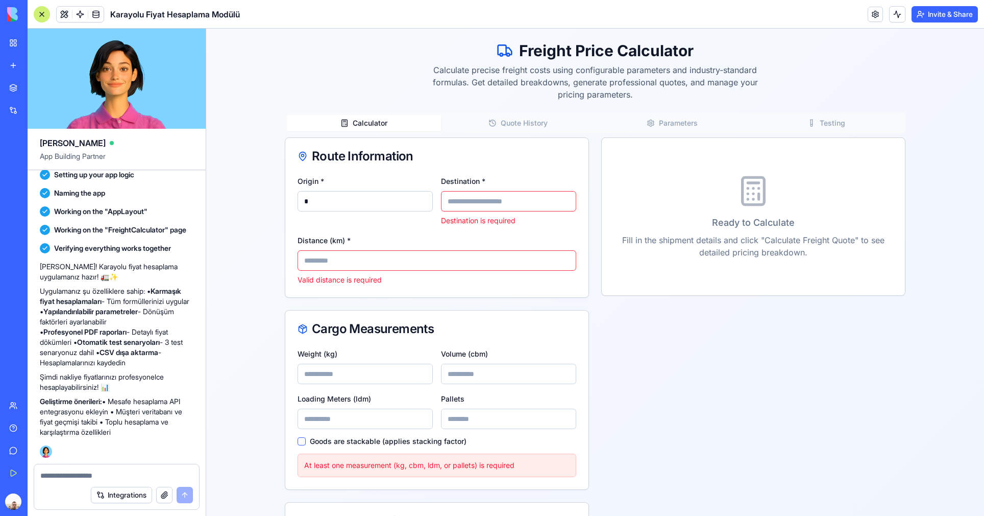 Image resolution: width=984 pixels, height=516 pixels. I want to click on div: Cargo Measurements, so click(231, 300).